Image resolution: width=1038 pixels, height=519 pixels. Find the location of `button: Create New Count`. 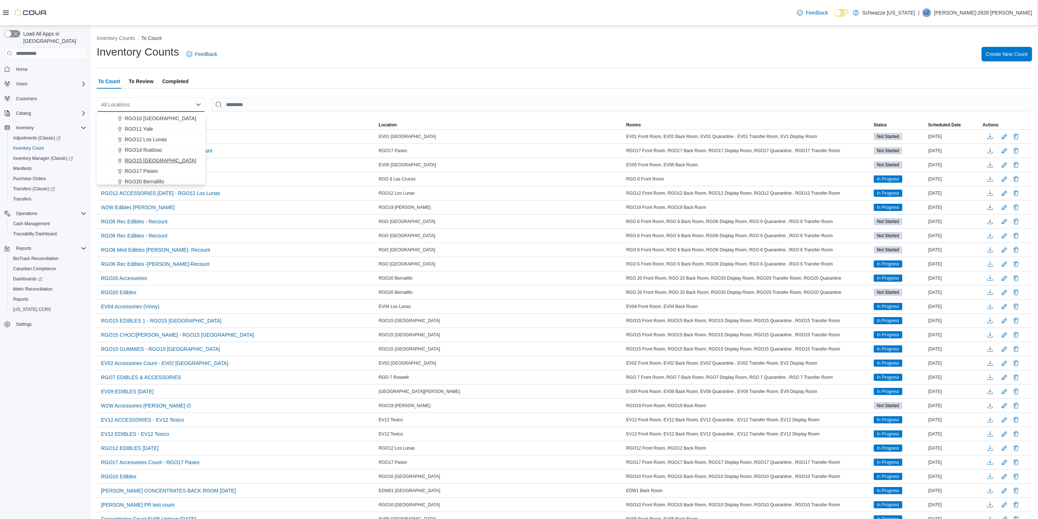

button: Create New Count is located at coordinates (1006, 54).